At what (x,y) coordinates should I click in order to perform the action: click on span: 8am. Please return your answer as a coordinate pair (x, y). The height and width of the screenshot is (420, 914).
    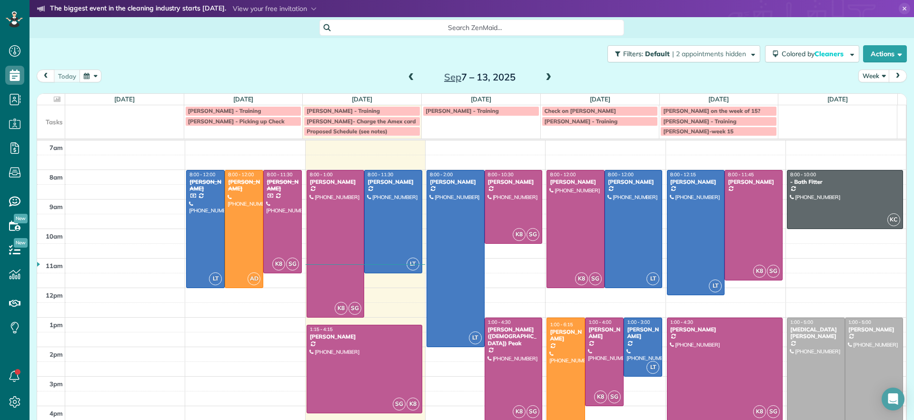
    Looking at the image, I should click on (56, 177).